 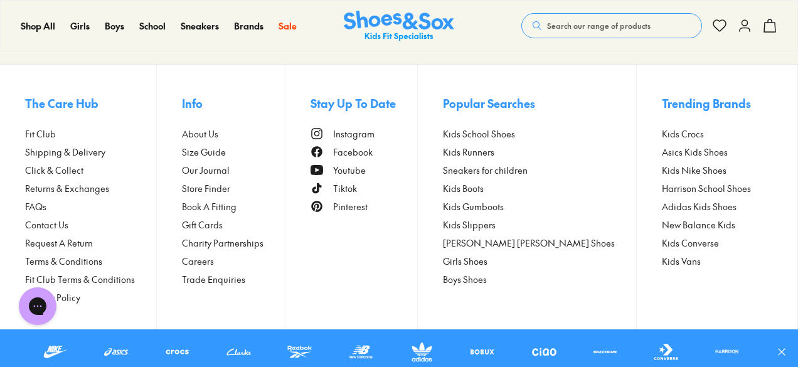 I want to click on span: The Care Hub, so click(x=62, y=103).